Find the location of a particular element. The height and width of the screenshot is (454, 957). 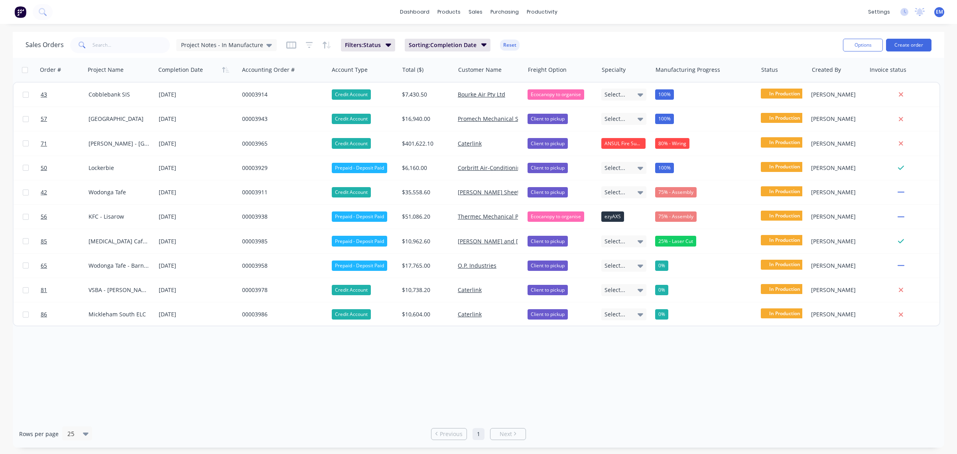

span: 50 is located at coordinates (44, 168).